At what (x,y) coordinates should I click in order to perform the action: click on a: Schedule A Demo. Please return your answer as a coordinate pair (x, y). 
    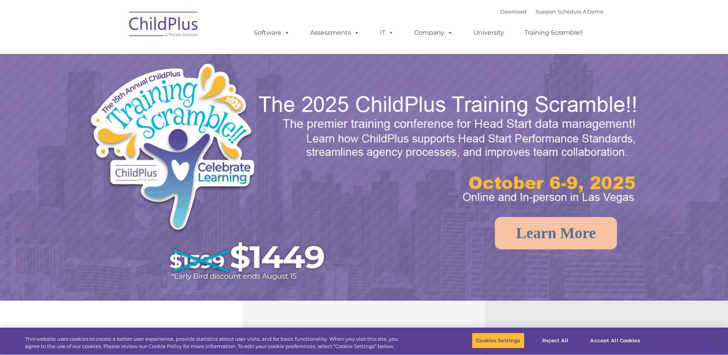
    Looking at the image, I should click on (581, 12).